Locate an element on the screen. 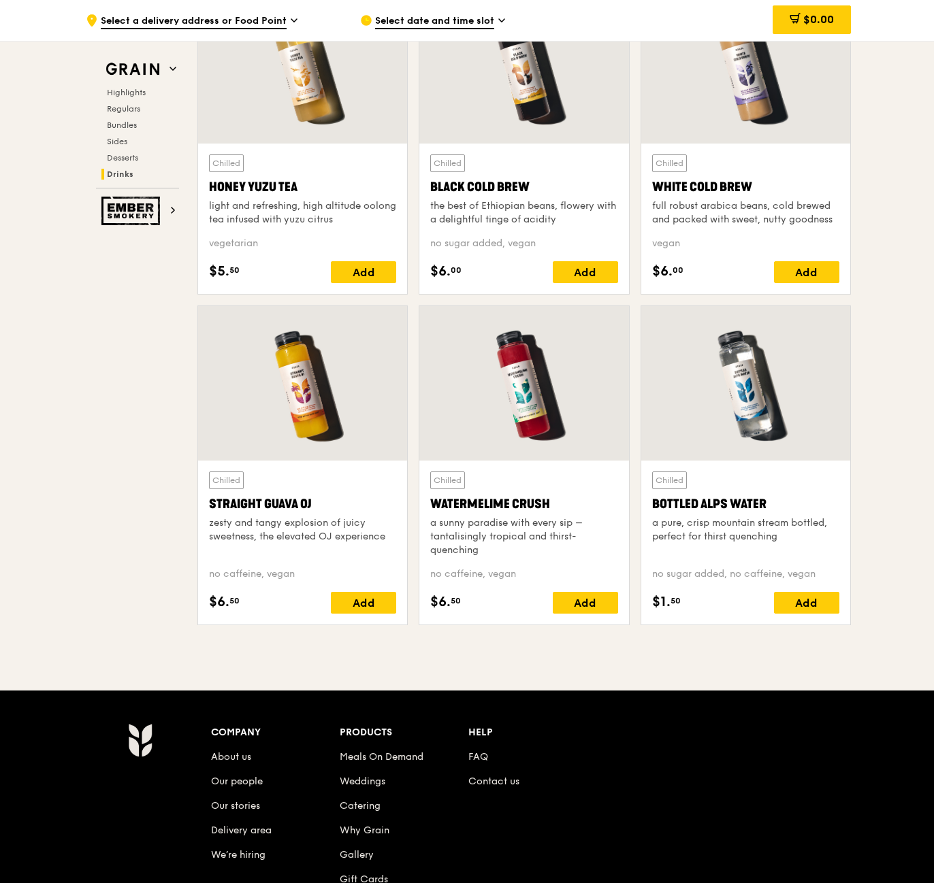 The image size is (934, 883). div: full robust arabica beans, cold brewed and packed with sweet, nutty goodness is located at coordinates (745, 213).